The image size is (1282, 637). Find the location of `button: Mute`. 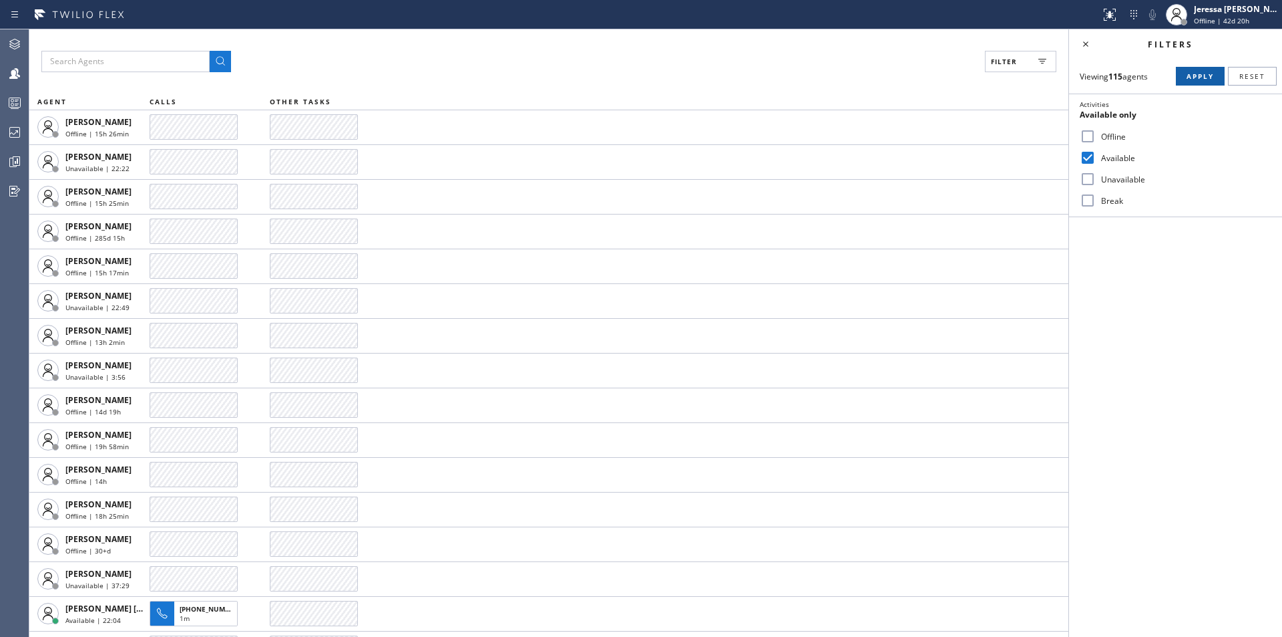

button: Mute is located at coordinates (1153, 15).